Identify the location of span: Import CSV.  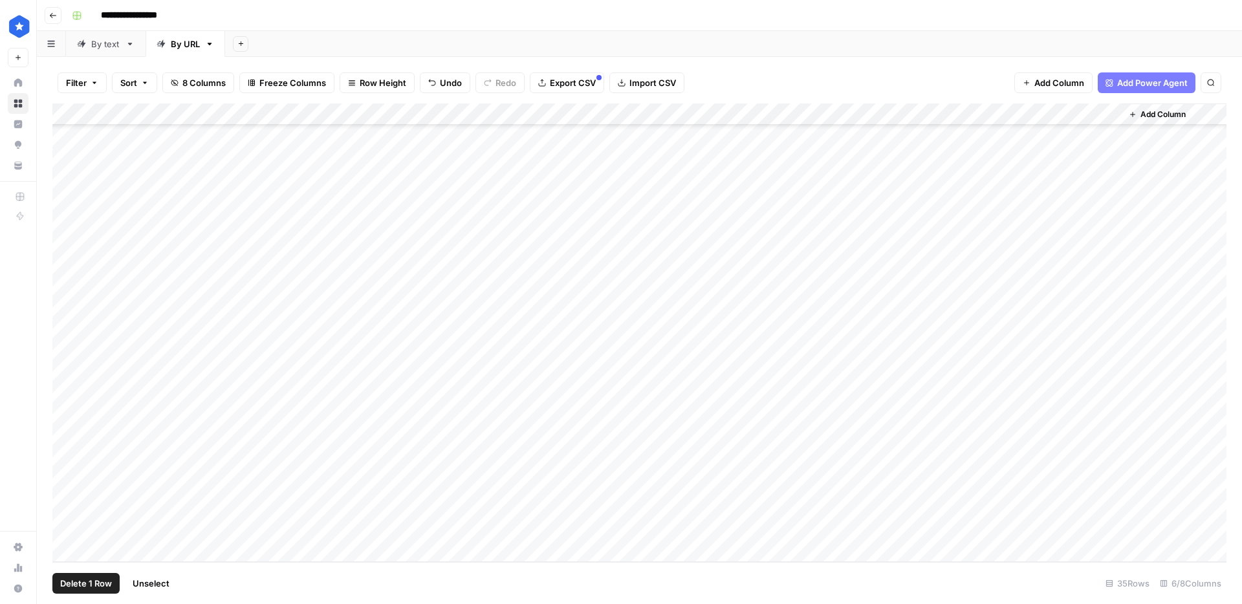
(653, 83).